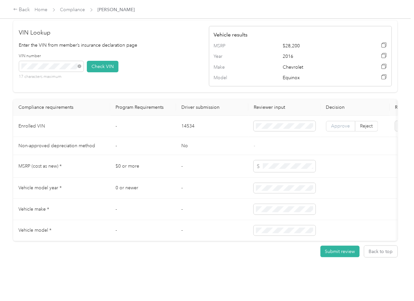 Image resolution: width=414 pixels, height=301 pixels. I want to click on div: Back, so click(22, 10).